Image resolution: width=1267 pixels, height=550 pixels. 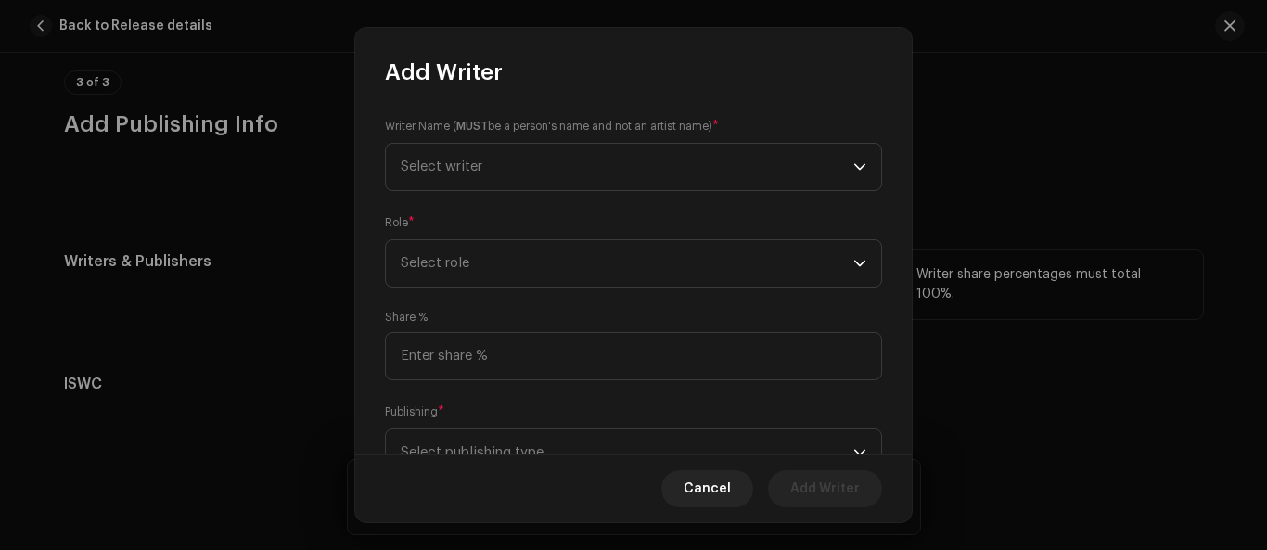 I want to click on small: Writer Name ( be a person's name and not an artist name), so click(x=548, y=126).